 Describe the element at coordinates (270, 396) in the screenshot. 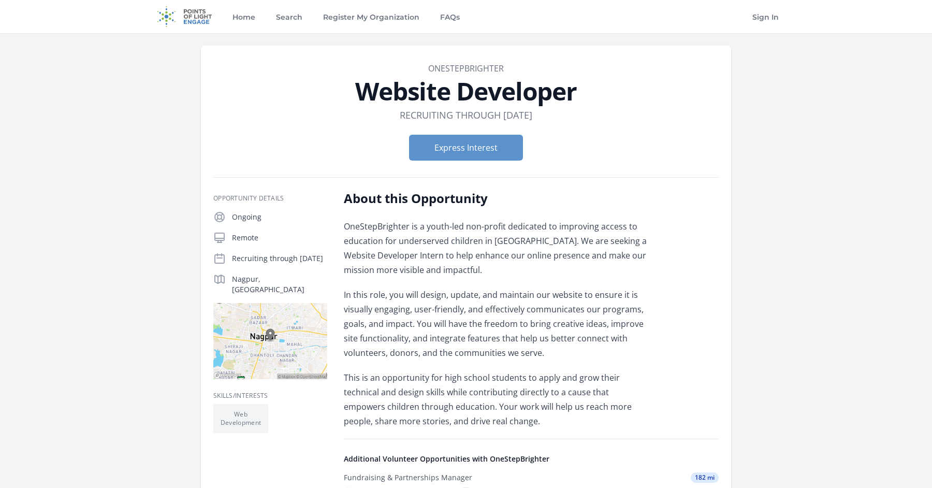

I see `h3: Skills/Interests` at that location.